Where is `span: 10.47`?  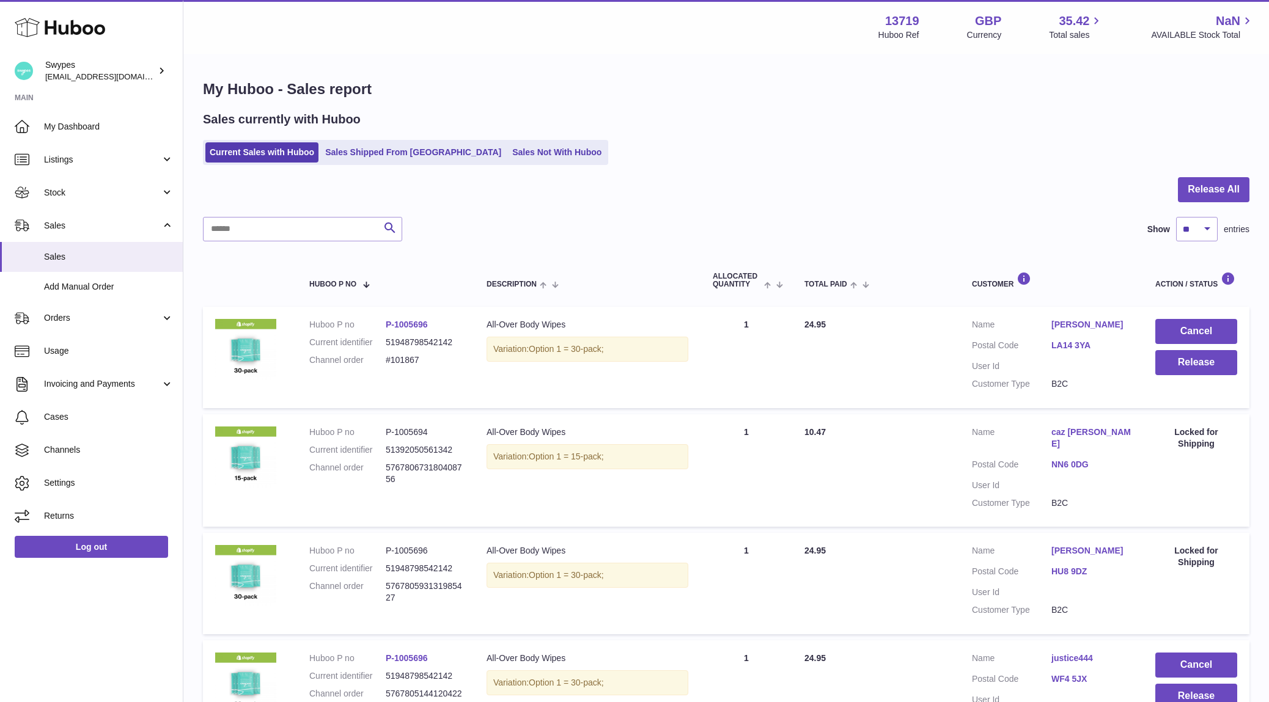
span: 10.47 is located at coordinates (815, 432).